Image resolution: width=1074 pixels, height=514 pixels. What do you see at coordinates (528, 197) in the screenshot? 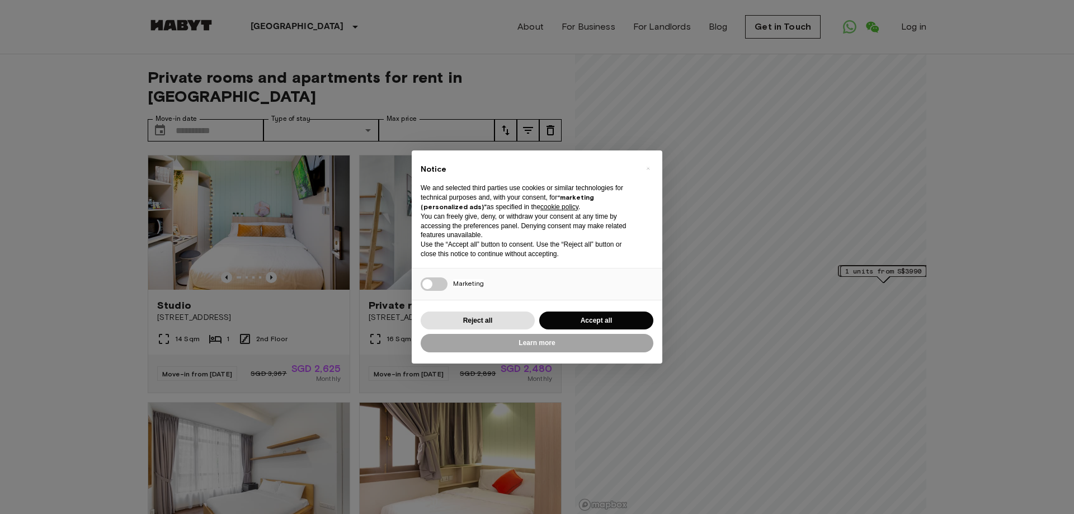
I see `p: We and selected third parties use cookies or similar technologies for technical purposes and, wit...` at bounding box center [528, 197].